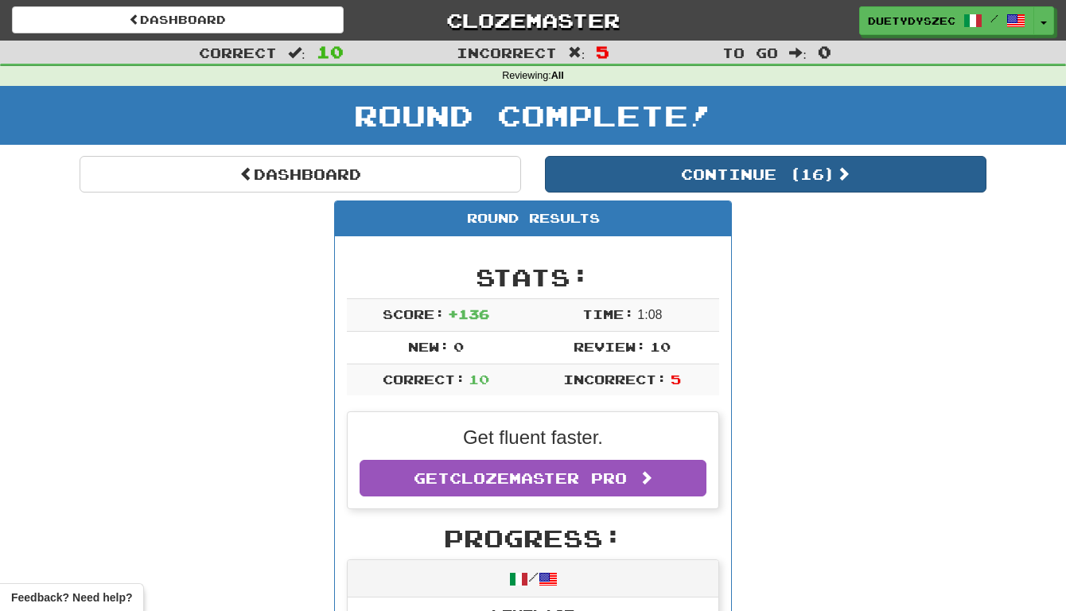 This screenshot has width=1066, height=611. Describe the element at coordinates (608, 313) in the screenshot. I see `span: Time:` at that location.